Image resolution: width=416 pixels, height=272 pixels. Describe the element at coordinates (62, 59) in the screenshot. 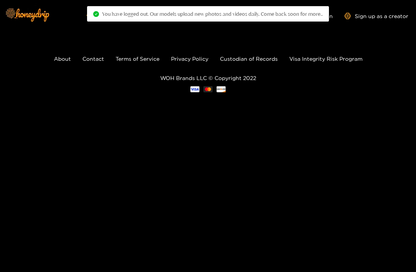

I see `a: About` at that location.